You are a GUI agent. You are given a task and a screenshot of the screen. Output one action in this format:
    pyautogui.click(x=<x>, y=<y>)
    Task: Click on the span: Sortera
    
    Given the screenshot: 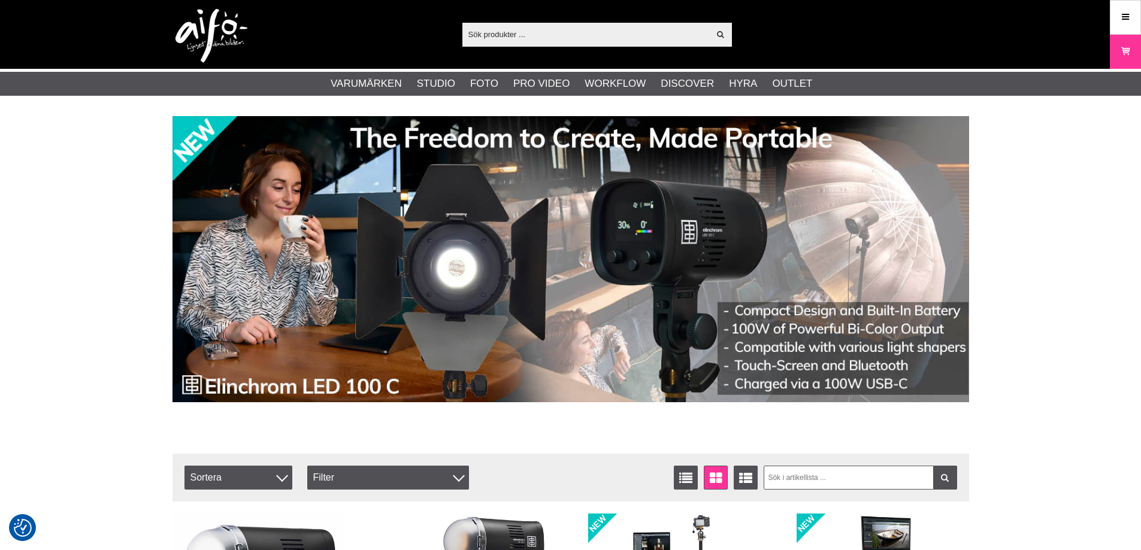 What is the action you would take?
    pyautogui.click(x=238, y=478)
    